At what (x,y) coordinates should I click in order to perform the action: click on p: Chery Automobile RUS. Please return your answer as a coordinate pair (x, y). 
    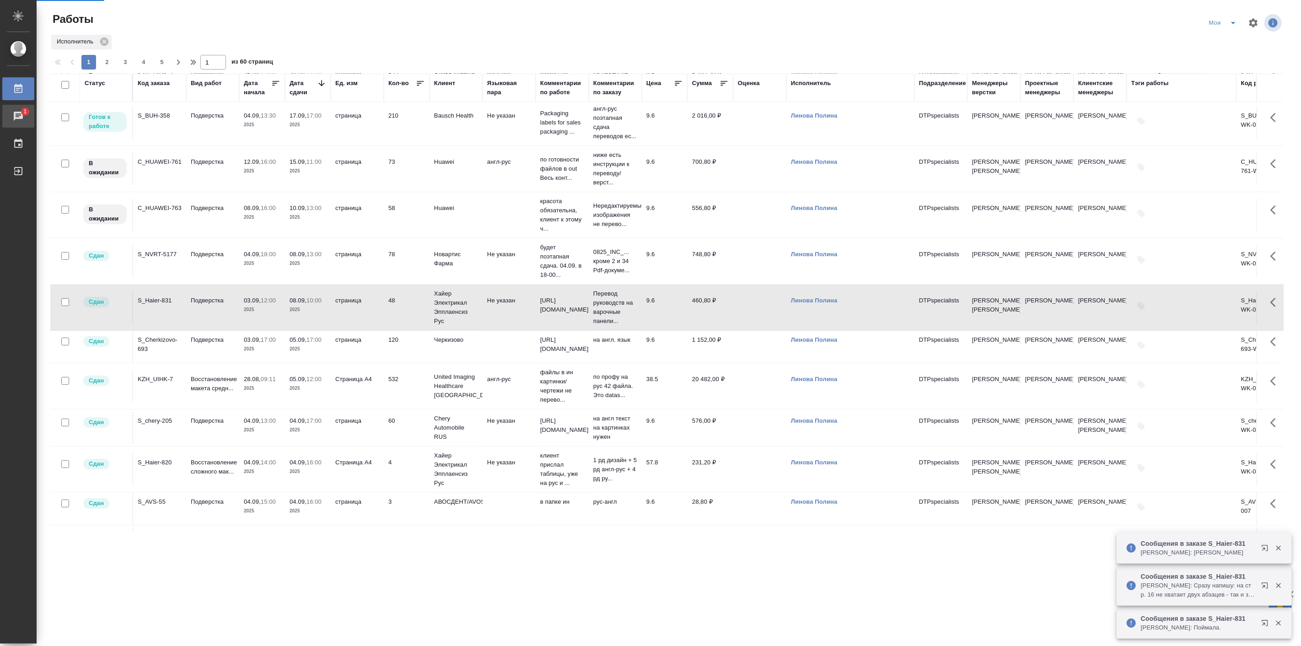
    Looking at the image, I should click on (456, 428).